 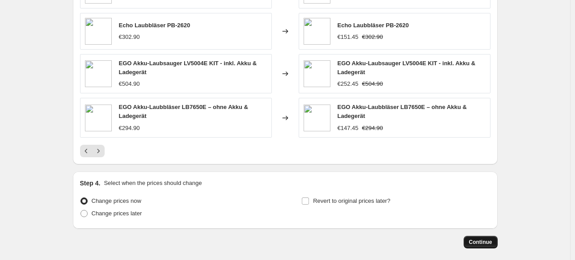 I want to click on span: Change prices now, so click(x=116, y=201).